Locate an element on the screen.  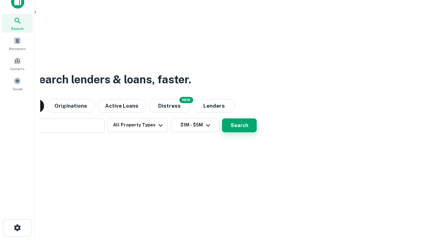
div: Contacts is located at coordinates (17, 63).